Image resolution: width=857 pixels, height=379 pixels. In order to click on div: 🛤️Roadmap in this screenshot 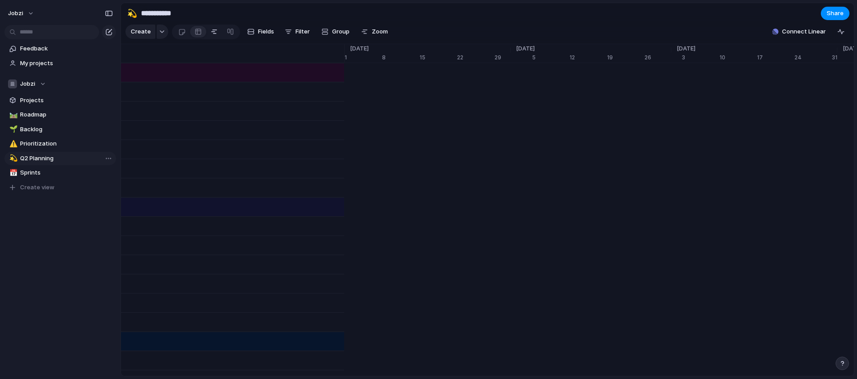, I will do `click(60, 115)`.